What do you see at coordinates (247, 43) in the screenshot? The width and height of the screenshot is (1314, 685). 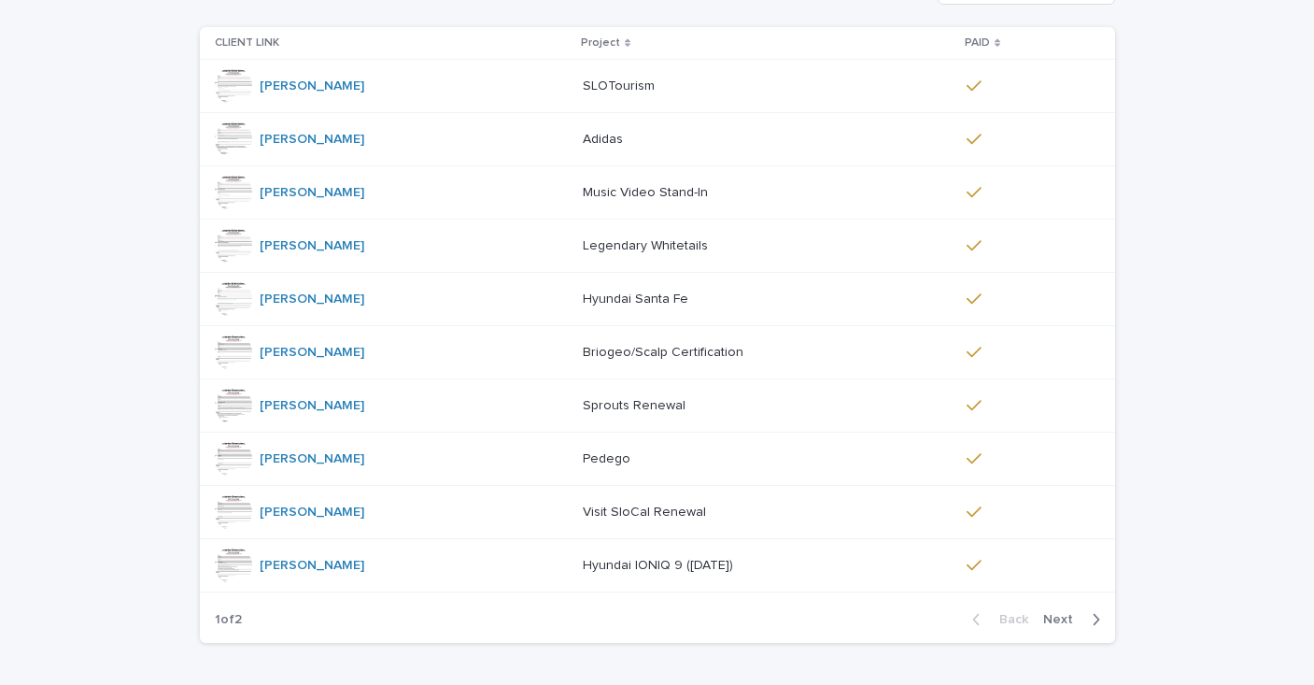 I see `p: CLIENT LINK` at bounding box center [247, 43].